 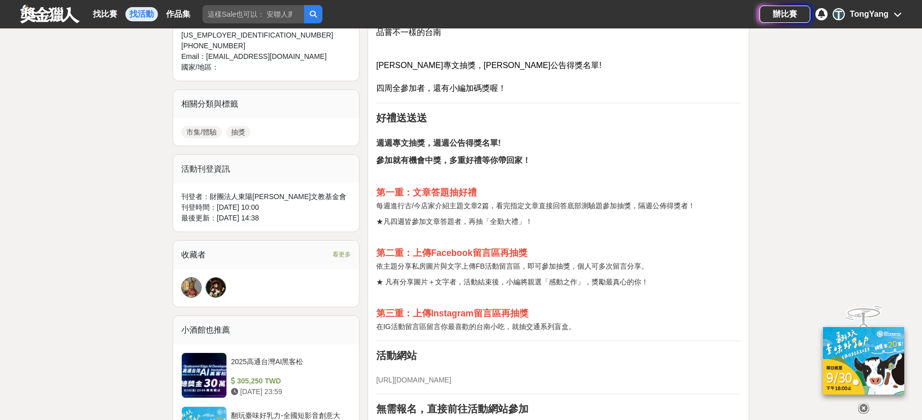 What do you see at coordinates (452, 313) in the screenshot?
I see `strong: 第三重：上傳Instagram留言區再抽獎` at bounding box center [452, 313].